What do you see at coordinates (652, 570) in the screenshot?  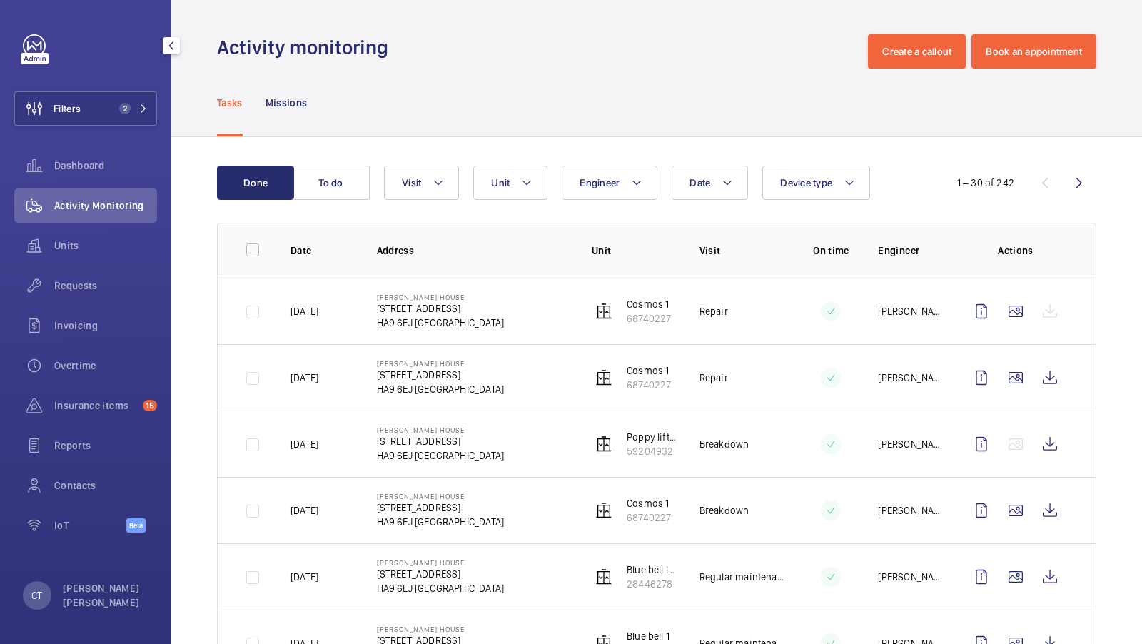 I see `p: Blue bell lift 2 (FIREMANS LIFT)` at bounding box center [652, 570].